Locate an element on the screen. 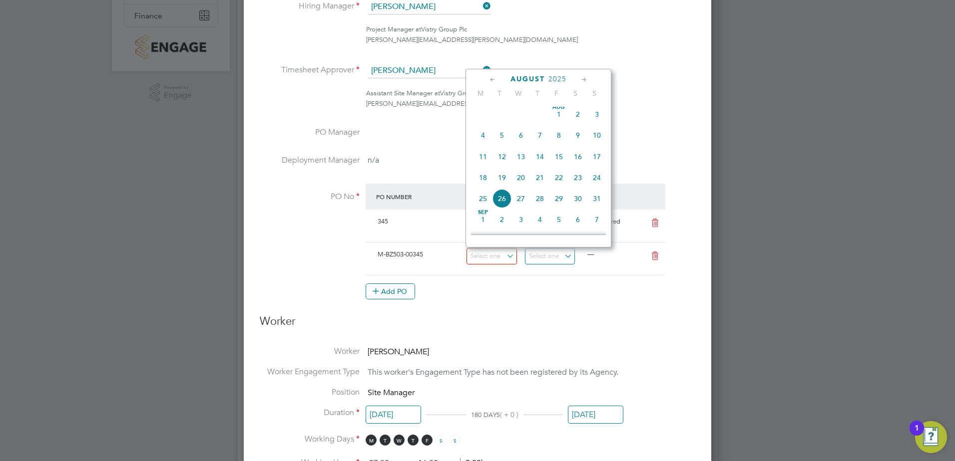  span: 22 is located at coordinates (559, 178).